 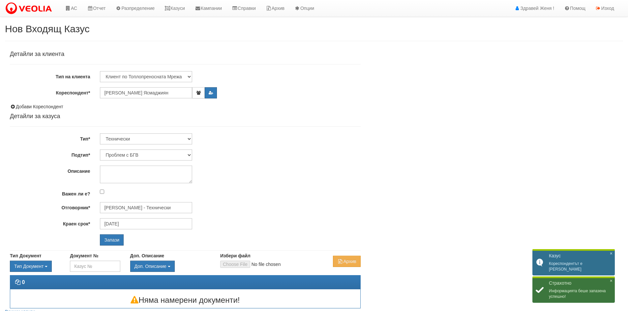 What do you see at coordinates (185, 117) in the screenshot?
I see `h4: Детайли за казуса` at bounding box center [185, 117].